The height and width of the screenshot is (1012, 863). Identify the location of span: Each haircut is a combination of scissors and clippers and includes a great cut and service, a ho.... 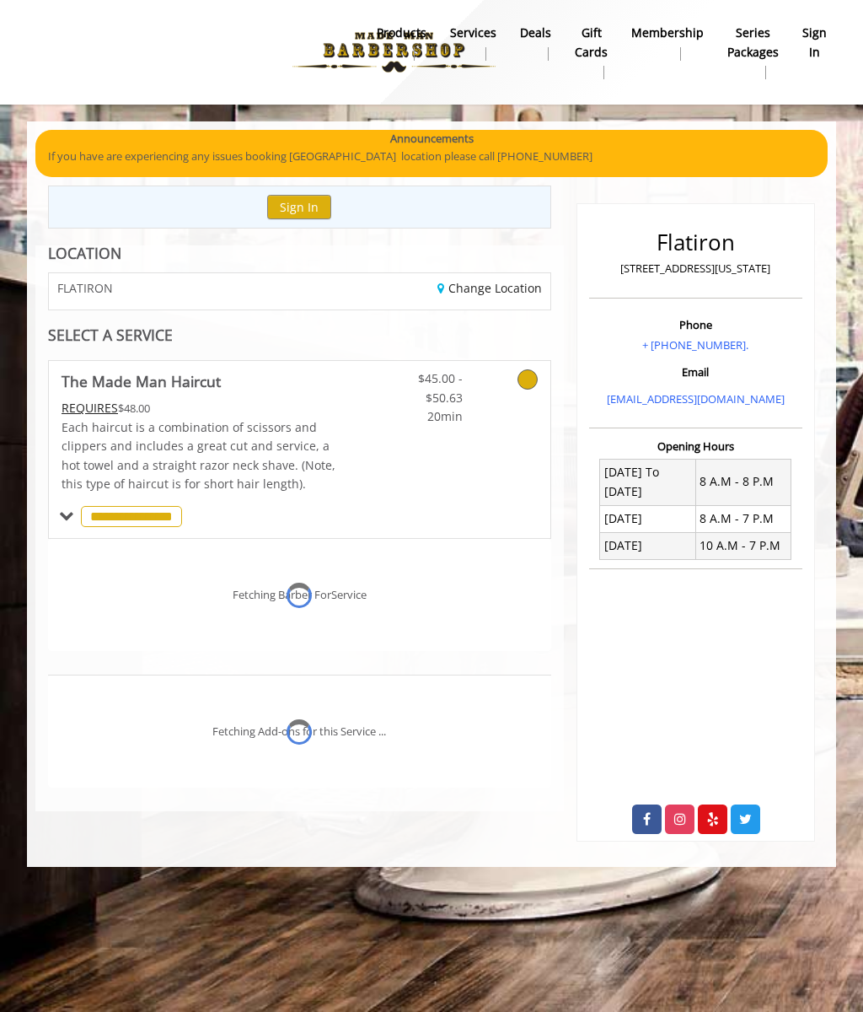
(198, 455).